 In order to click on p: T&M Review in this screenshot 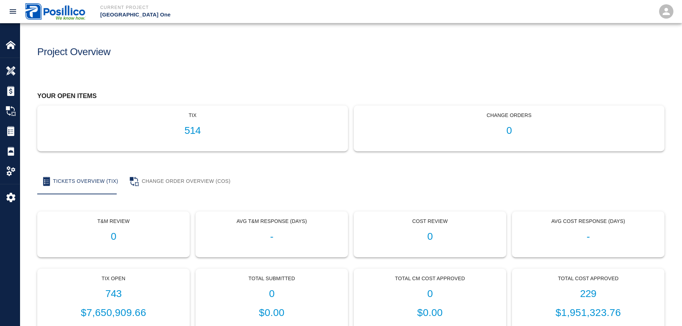, I will do `click(113, 221)`.